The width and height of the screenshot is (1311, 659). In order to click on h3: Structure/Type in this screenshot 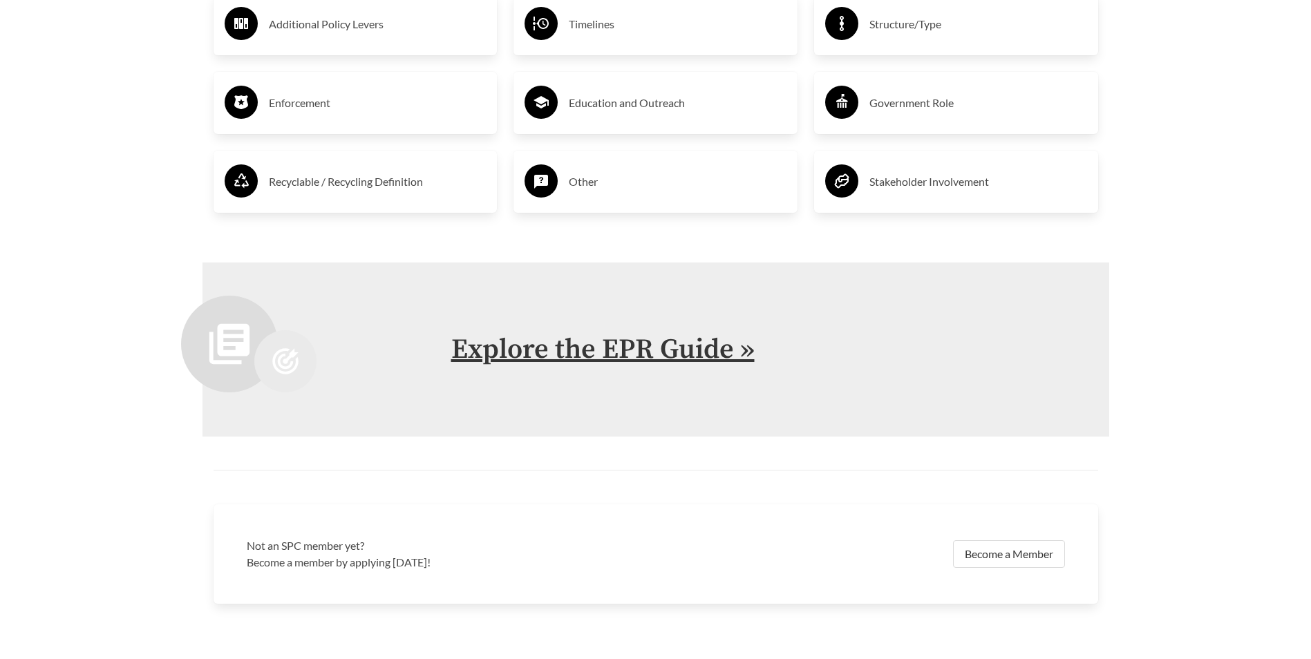, I will do `click(978, 24)`.